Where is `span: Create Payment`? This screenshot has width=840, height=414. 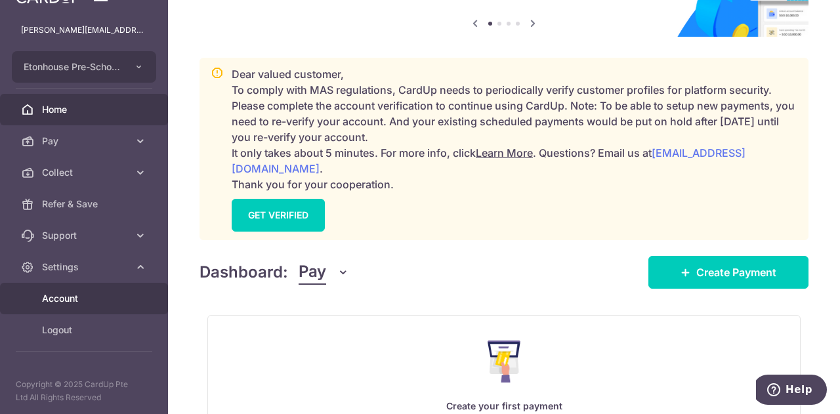
span: Create Payment is located at coordinates (736, 272).